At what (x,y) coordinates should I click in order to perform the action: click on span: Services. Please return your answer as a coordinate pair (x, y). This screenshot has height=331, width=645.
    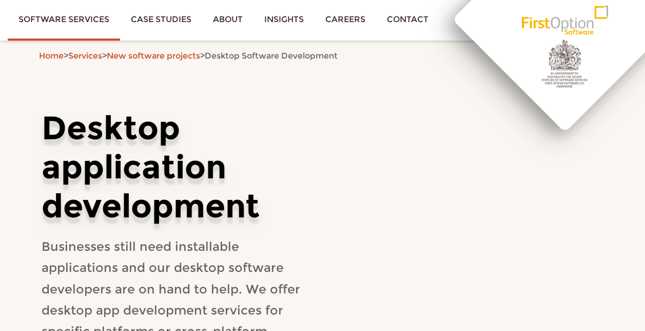
    Looking at the image, I should click on (85, 55).